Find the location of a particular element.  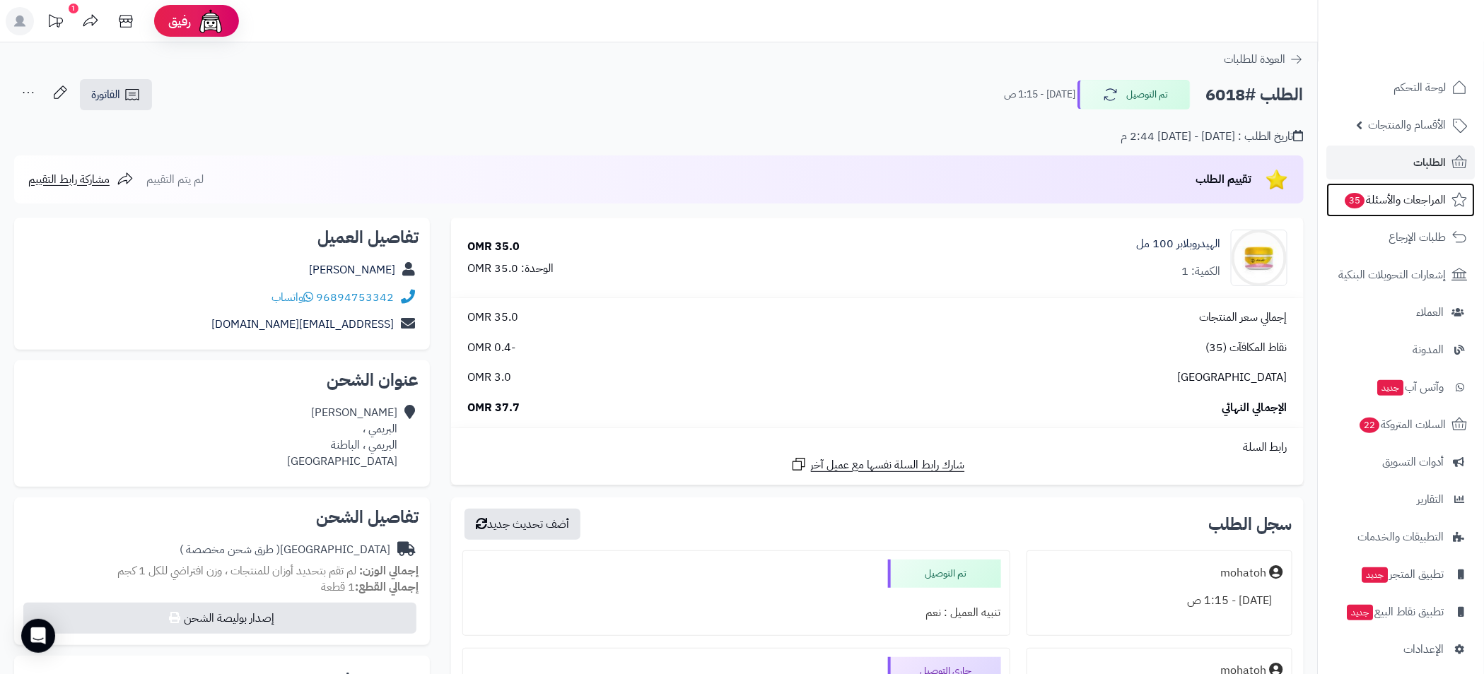

a: وآتس آبجديد is located at coordinates (1401, 387).